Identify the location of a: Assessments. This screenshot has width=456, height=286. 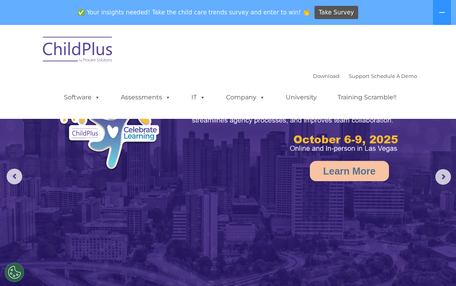
(146, 97).